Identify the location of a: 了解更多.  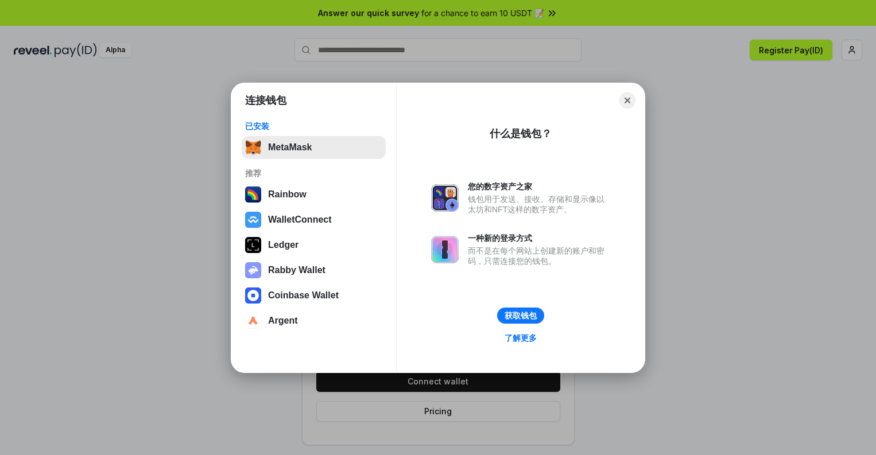
(520, 338).